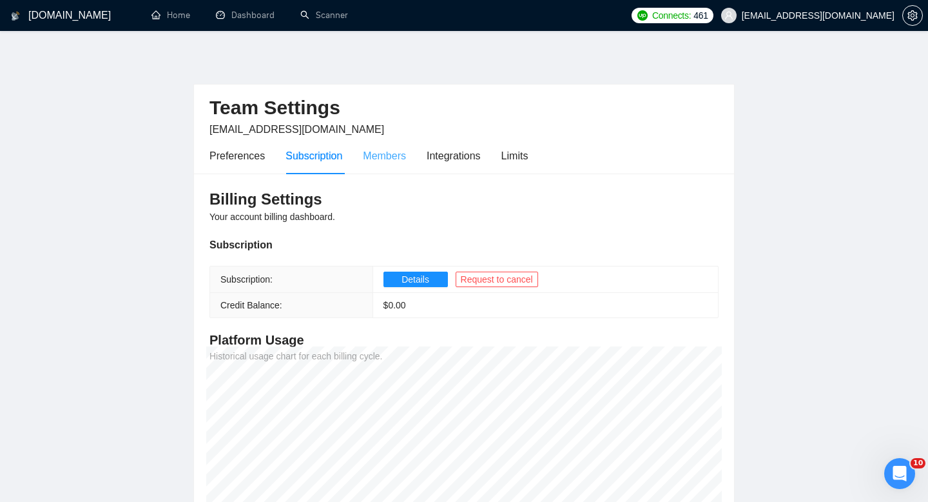 Image resolution: width=928 pixels, height=502 pixels. What do you see at coordinates (454, 155) in the screenshot?
I see `div: Integrations` at bounding box center [454, 155].